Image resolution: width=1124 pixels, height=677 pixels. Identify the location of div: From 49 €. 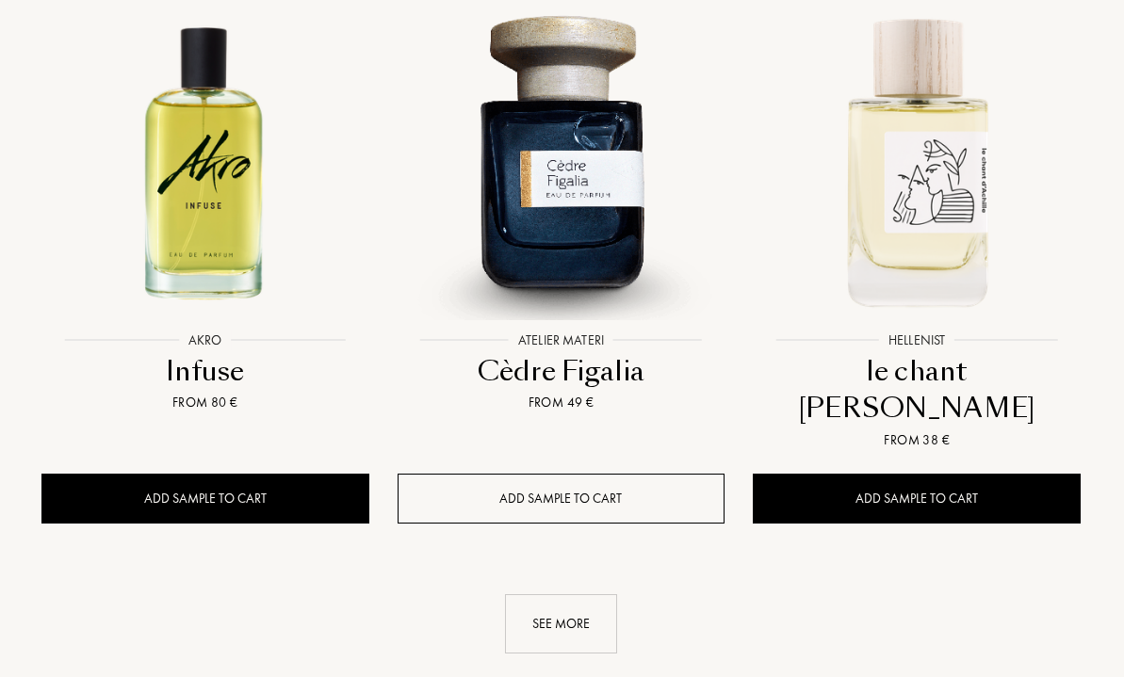
(562, 402).